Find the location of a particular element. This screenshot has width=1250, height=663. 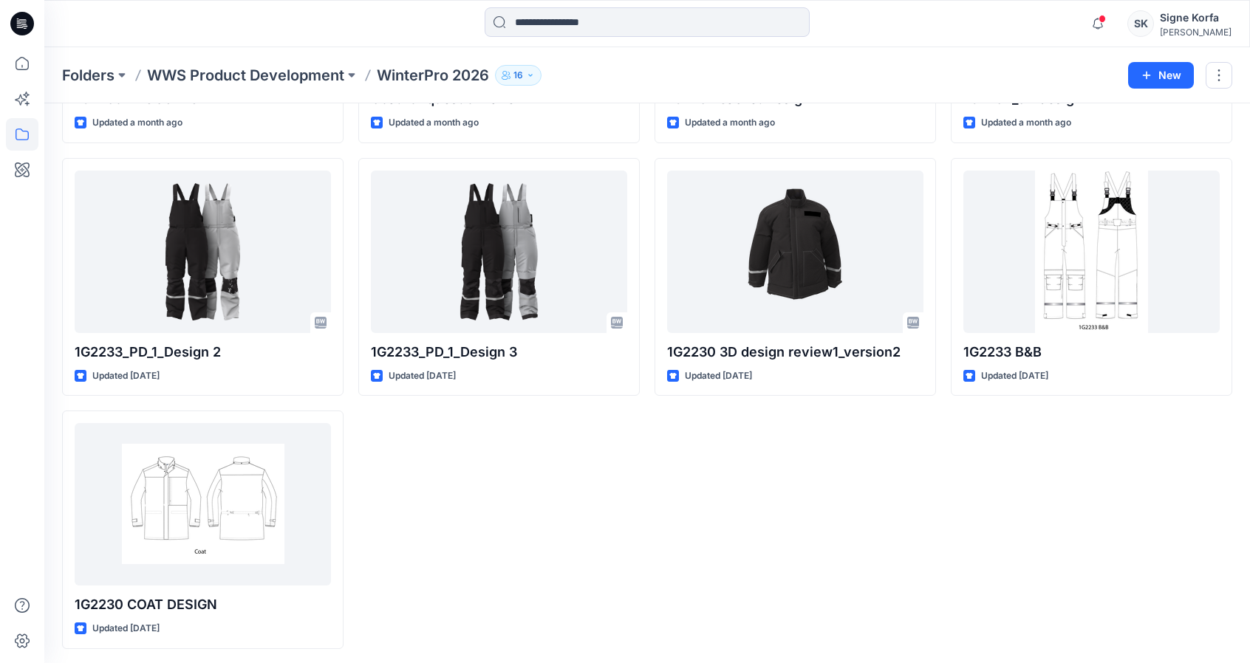

p: 1G2233_PD_1_Design 3 is located at coordinates (499, 352).